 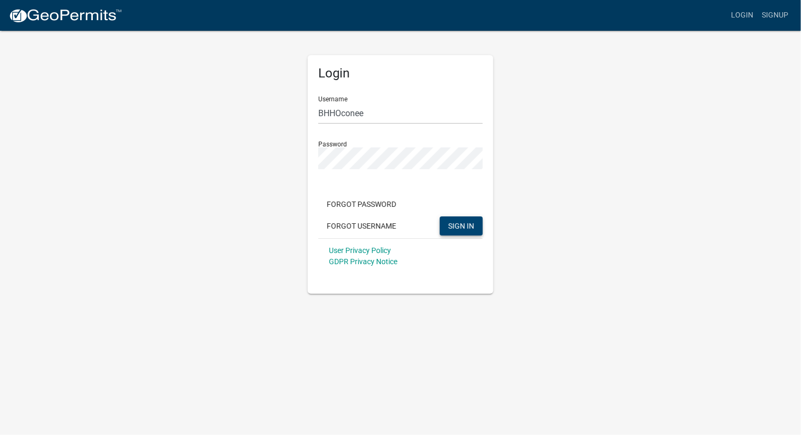 I want to click on button: SIGN IN, so click(x=461, y=226).